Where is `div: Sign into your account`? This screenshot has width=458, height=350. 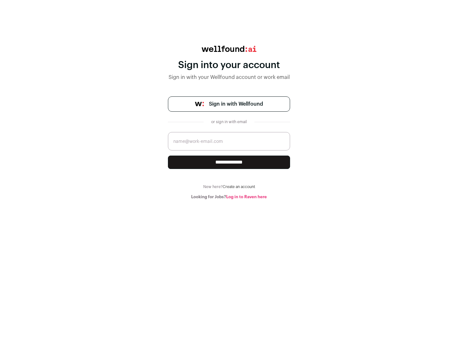
div: Sign into your account is located at coordinates (229, 65).